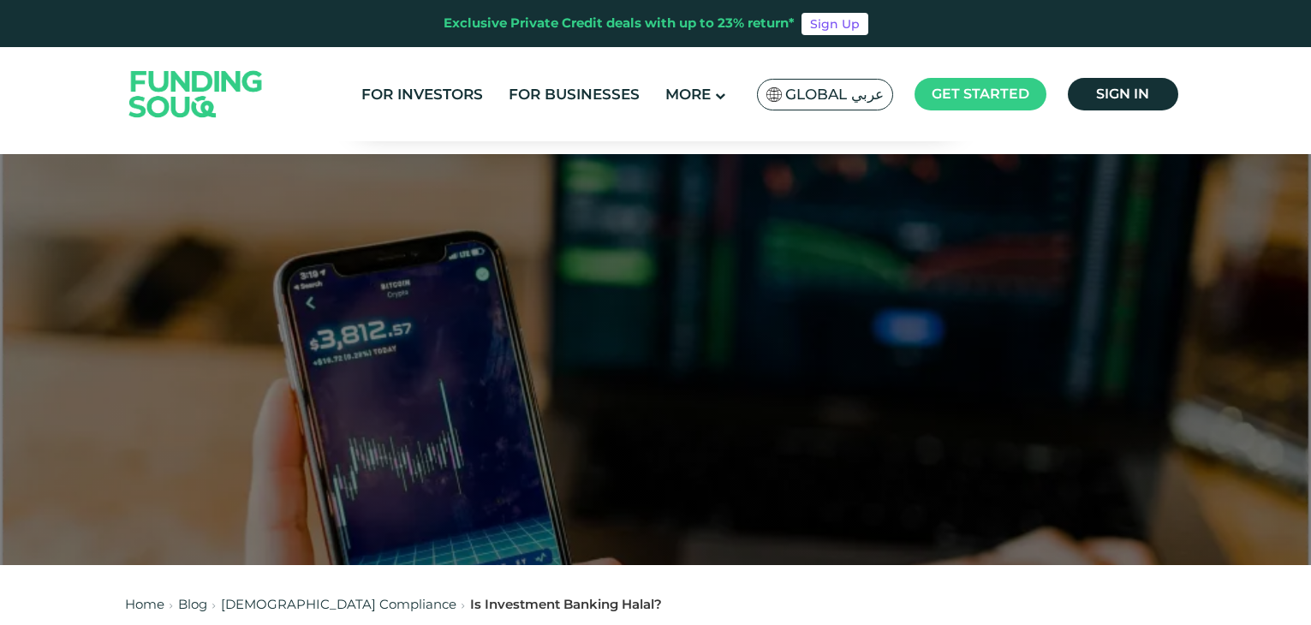 The height and width of the screenshot is (625, 1311). Describe the element at coordinates (566, 604) in the screenshot. I see `div: Is Investment Banking Halal?` at that location.